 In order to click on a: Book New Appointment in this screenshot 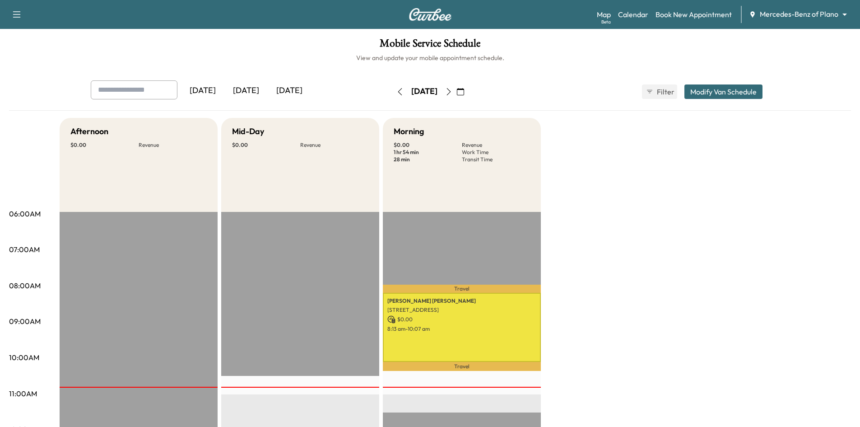, I will do `click(694, 14)`.